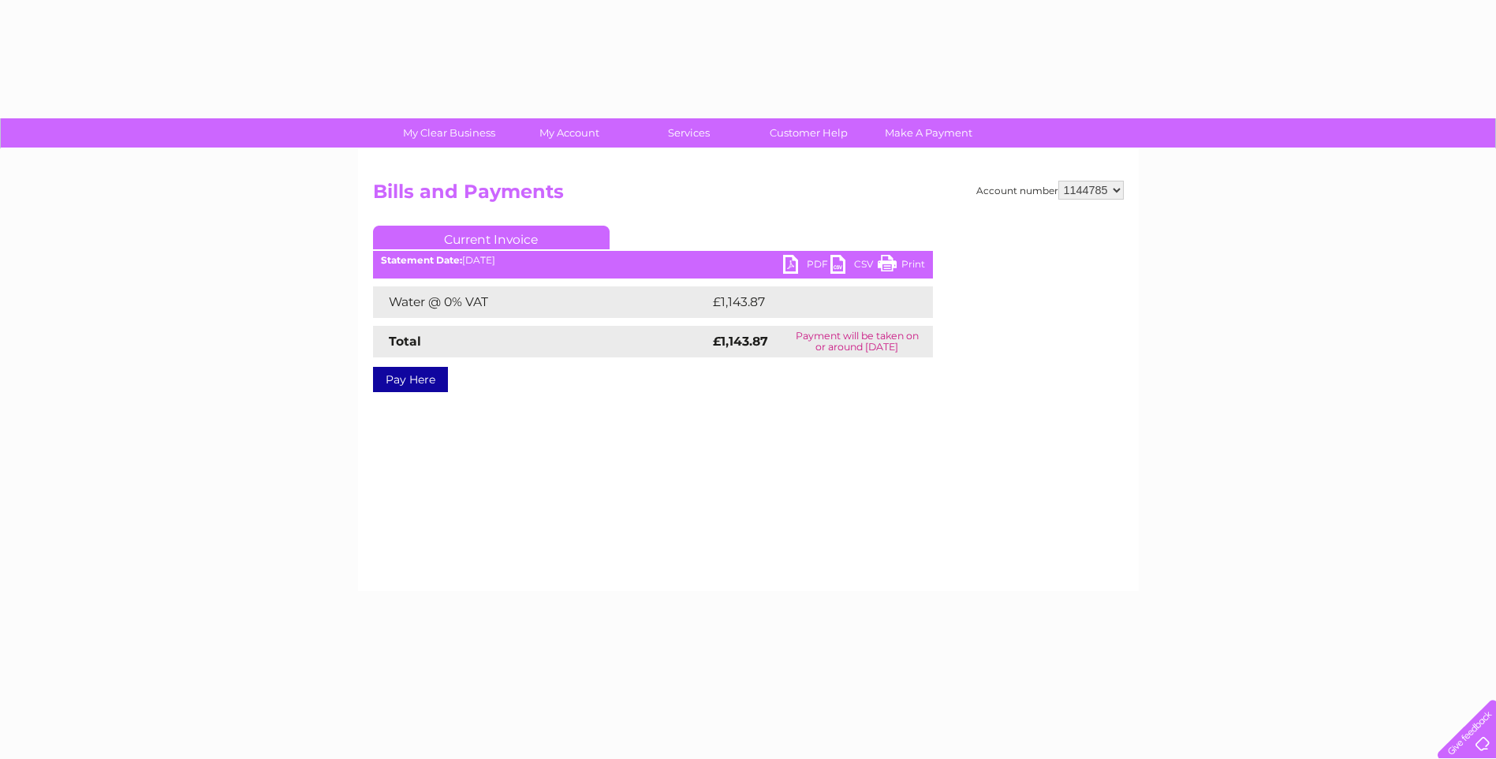 The width and height of the screenshot is (1496, 759). Describe the element at coordinates (541, 302) in the screenshot. I see `td: Water @ 0% VAT` at that location.